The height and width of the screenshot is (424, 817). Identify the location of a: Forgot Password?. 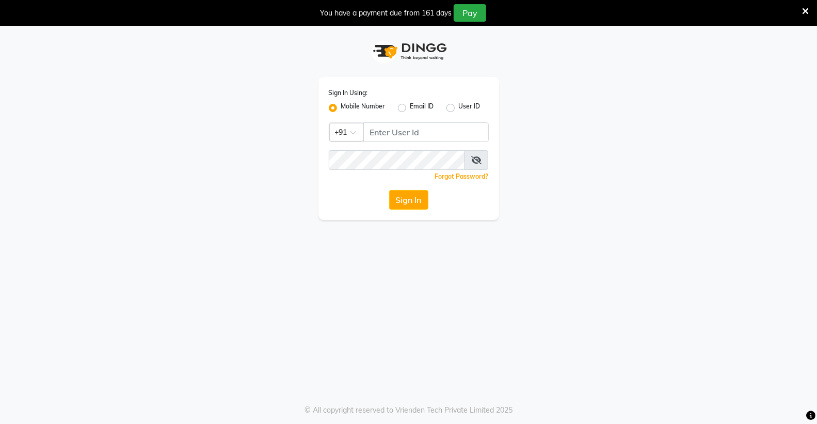
(462, 176).